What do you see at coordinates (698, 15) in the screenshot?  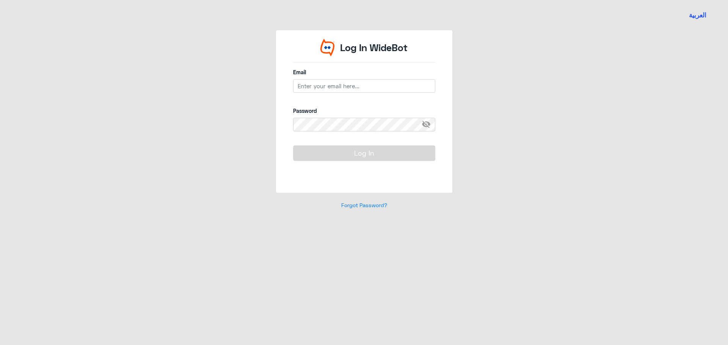 I see `button: العربية` at bounding box center [698, 15].